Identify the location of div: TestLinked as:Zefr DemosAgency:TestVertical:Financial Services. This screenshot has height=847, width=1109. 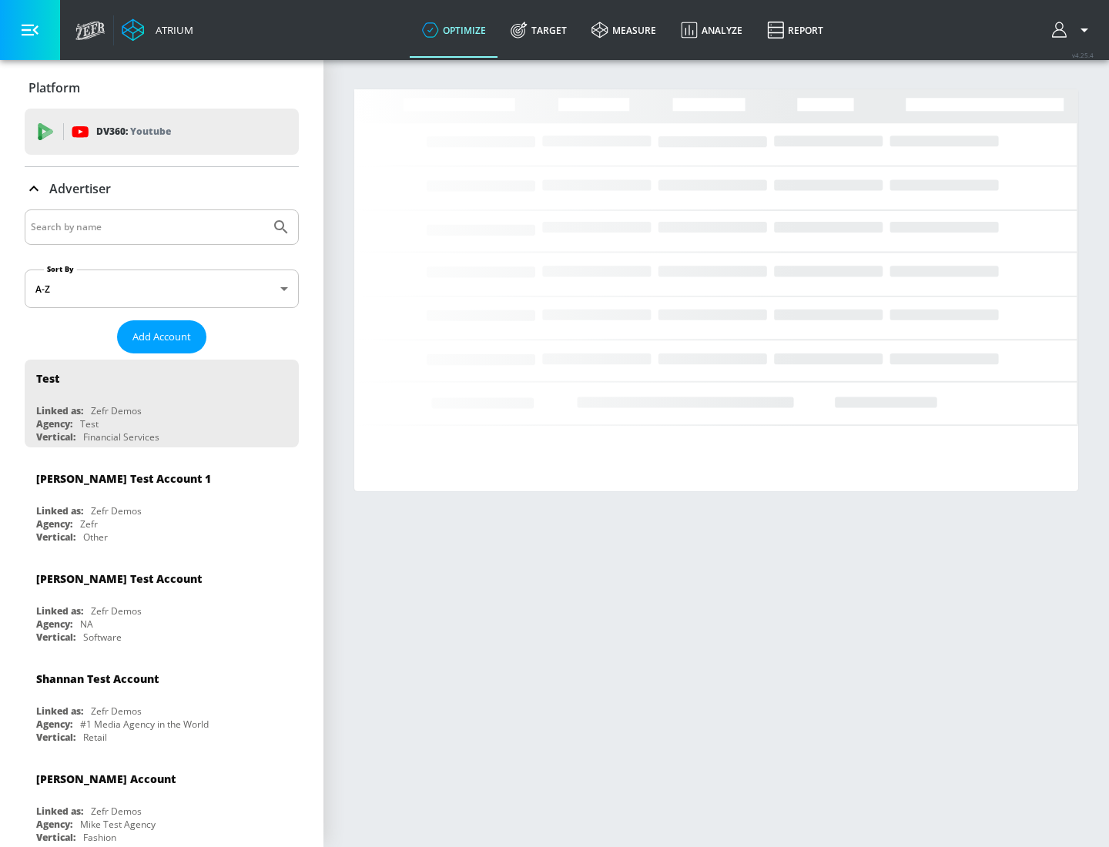
(162, 404).